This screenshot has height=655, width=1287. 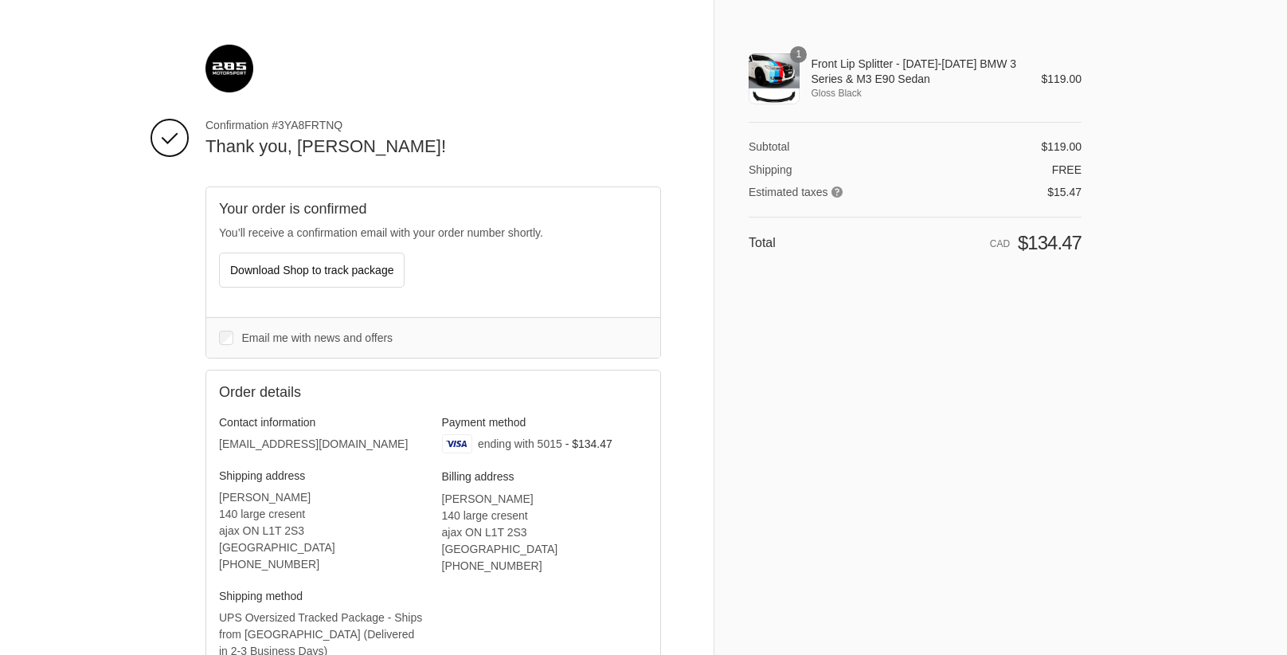 I want to click on img: Front Lip Splitter - 2006-2011 BMW 3 Series & M3 E90 Sedan - Gloss Black, so click(x=774, y=79).